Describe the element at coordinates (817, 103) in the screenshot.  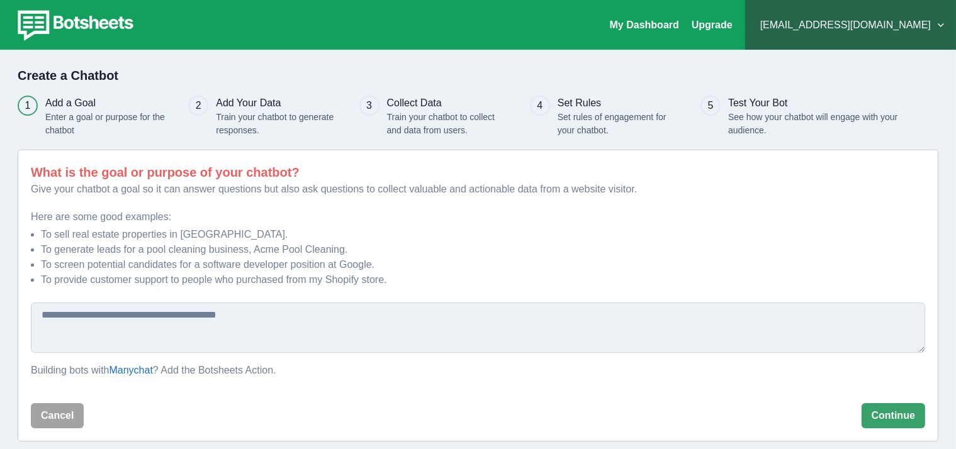
I see `h3: Test Your Bot` at that location.